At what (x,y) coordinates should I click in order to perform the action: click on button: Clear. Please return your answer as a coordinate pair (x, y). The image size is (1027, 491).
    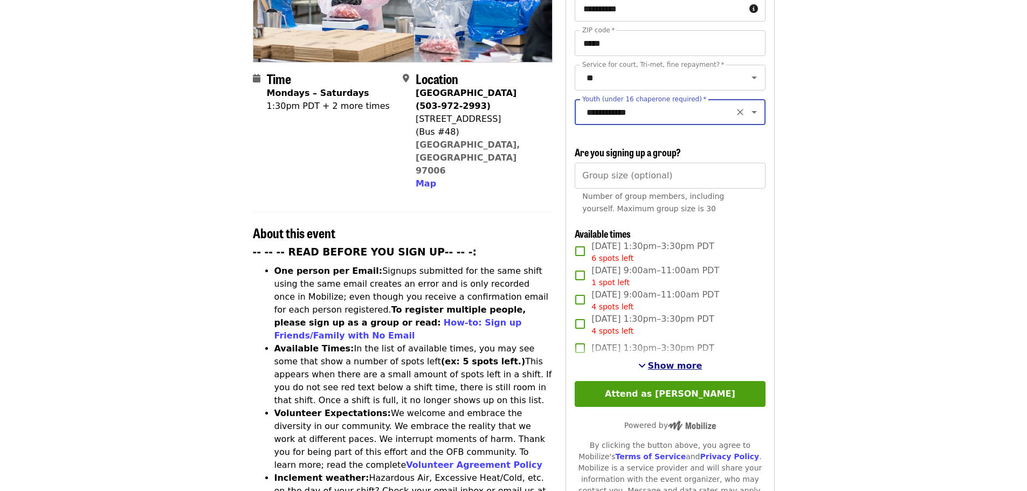
    Looking at the image, I should click on (740, 112).